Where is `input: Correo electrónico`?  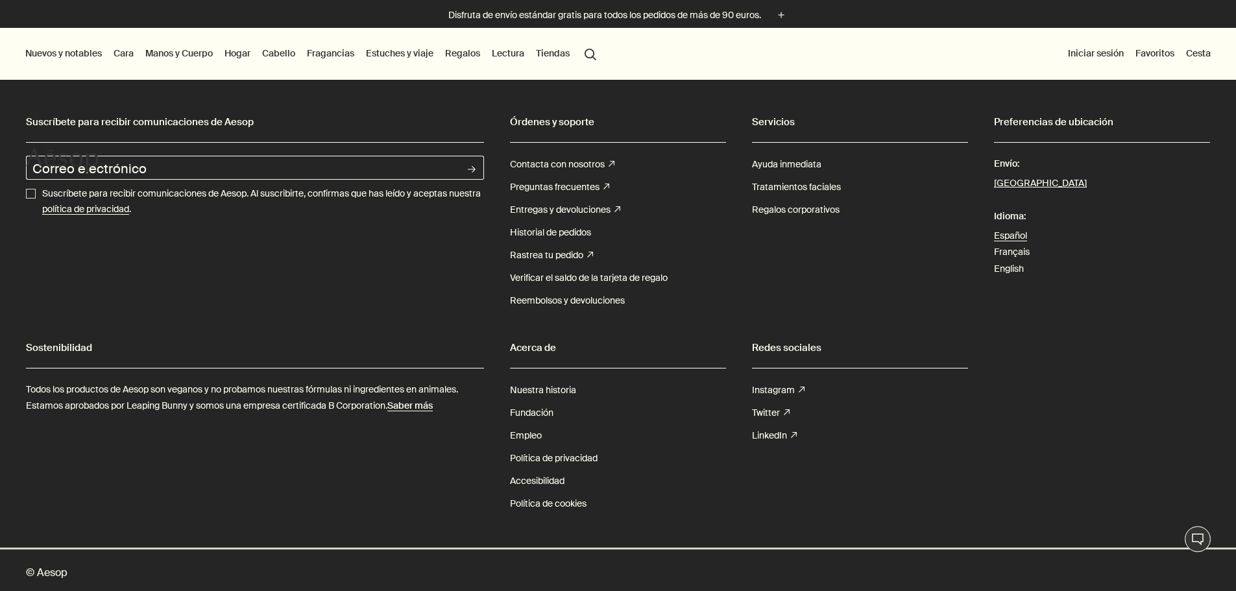 input: Correo electrónico is located at coordinates (243, 167).